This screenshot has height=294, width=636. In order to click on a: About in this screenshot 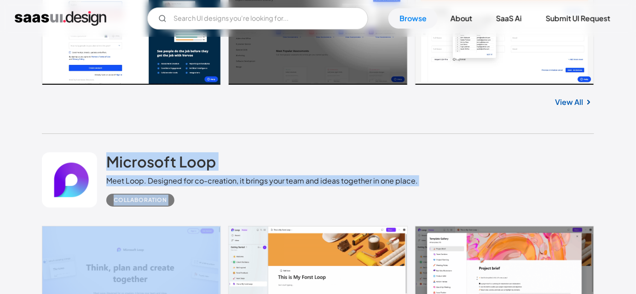, I will do `click(461, 18)`.